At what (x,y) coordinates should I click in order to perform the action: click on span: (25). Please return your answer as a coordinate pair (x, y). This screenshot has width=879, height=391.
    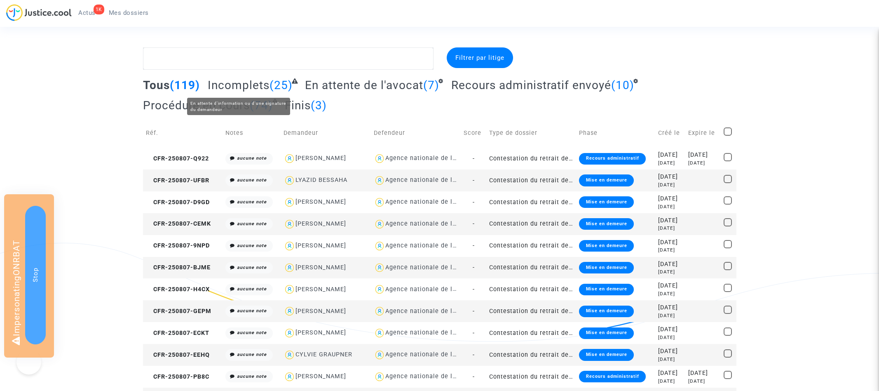
    Looking at the image, I should click on (281, 85).